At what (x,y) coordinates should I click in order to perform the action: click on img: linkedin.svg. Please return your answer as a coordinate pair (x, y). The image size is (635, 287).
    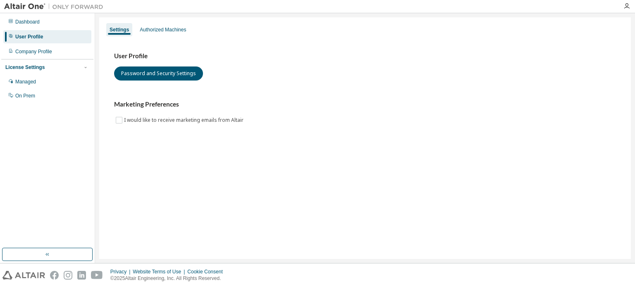
    Looking at the image, I should click on (81, 275).